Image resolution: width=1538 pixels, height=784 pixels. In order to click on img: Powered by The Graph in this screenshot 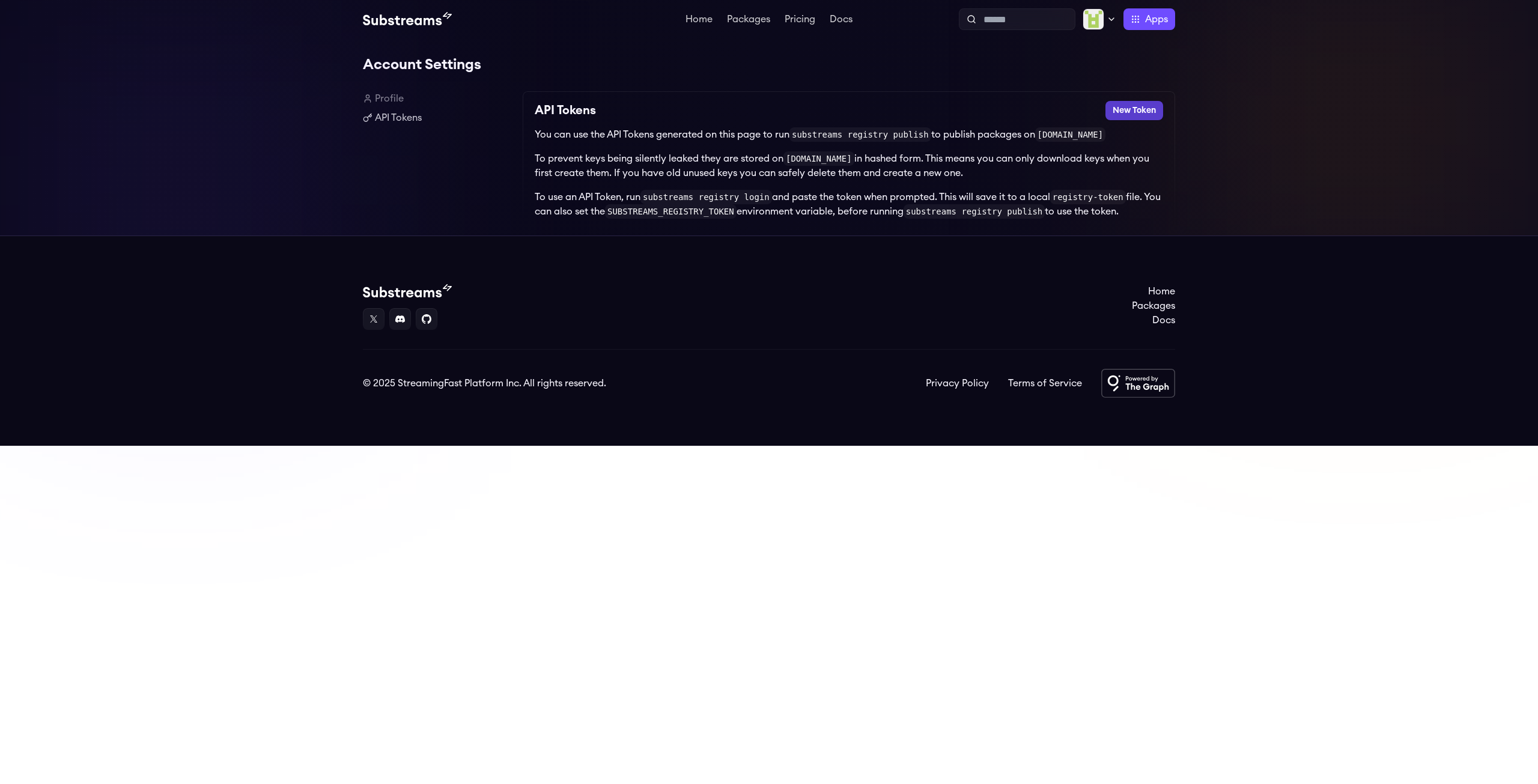, I will do `click(1137, 384)`.